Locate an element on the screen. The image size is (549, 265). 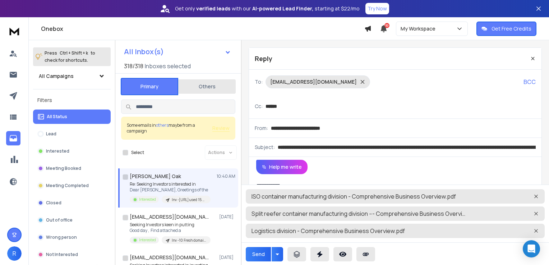
p: To: is located at coordinates (259, 82).